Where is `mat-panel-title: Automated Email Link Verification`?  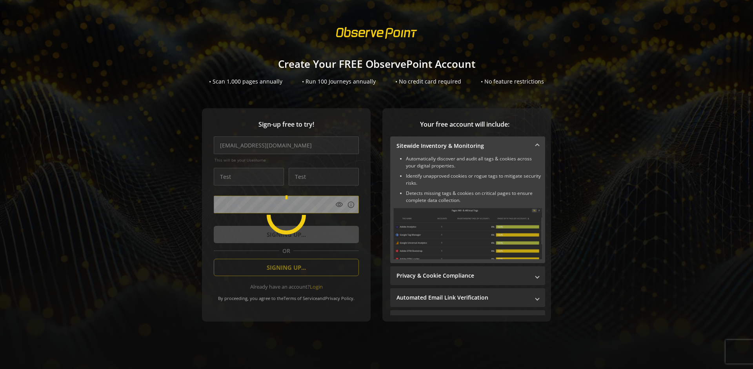
mat-panel-title: Automated Email Link Verification is located at coordinates (463, 298).